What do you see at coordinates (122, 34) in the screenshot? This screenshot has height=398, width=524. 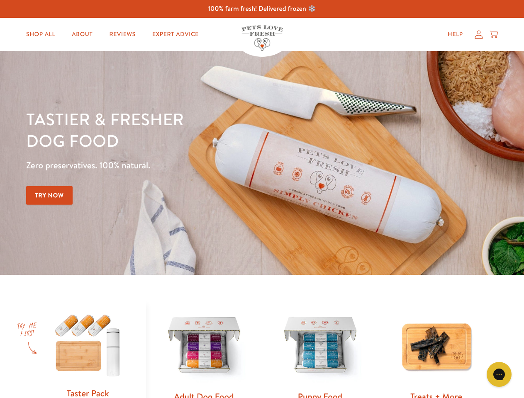 I see `a: Reviews` at bounding box center [122, 34].